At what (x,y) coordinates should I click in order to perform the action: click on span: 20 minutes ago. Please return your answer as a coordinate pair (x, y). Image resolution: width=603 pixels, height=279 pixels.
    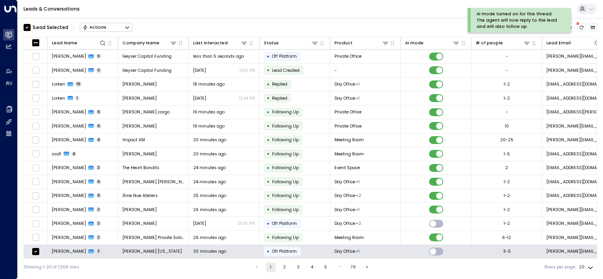
    Looking at the image, I should click on (210, 140).